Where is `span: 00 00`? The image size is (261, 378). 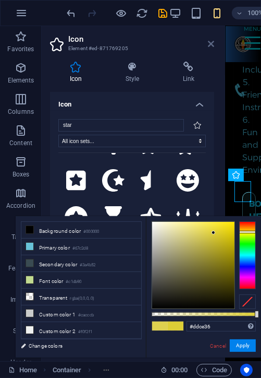
span: 00 00 is located at coordinates (179, 370).